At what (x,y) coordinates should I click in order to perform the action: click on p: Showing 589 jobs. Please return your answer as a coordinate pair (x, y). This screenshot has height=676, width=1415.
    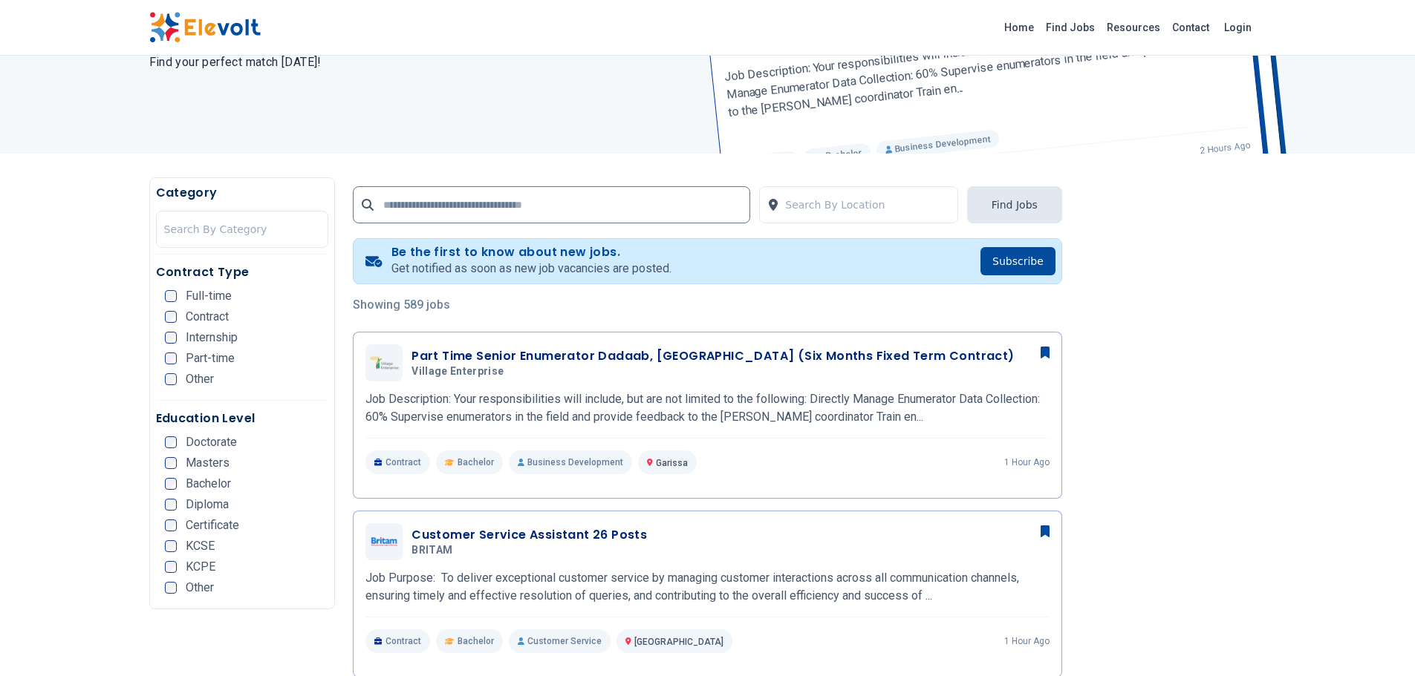
    Looking at the image, I should click on (707, 305).